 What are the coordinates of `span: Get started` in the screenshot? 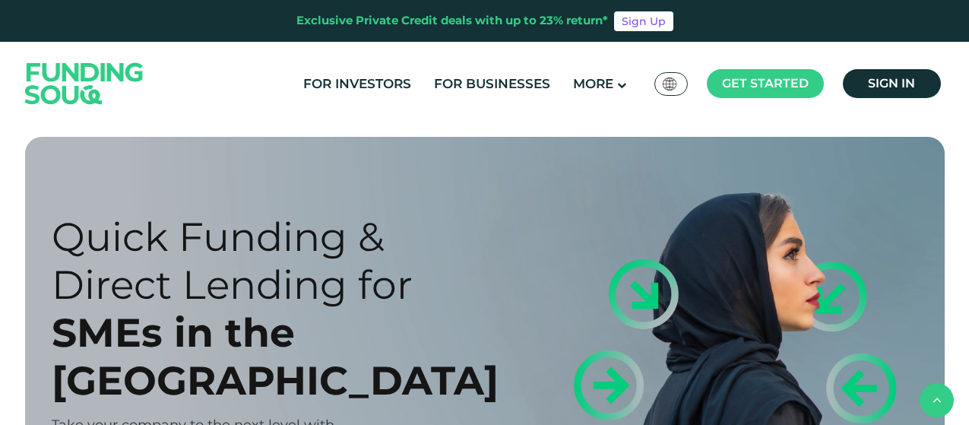 It's located at (765, 83).